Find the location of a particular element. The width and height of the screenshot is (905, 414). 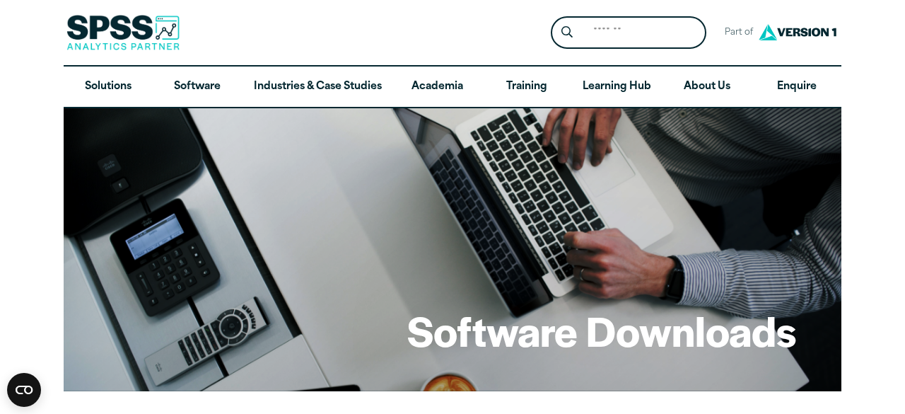

img: Version1 Logo is located at coordinates (798, 32).